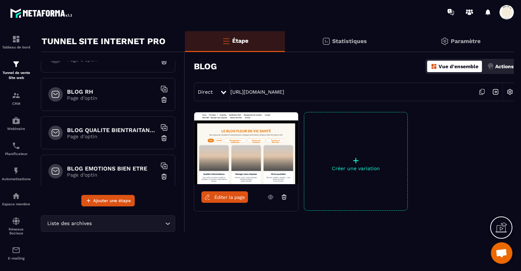  Describe the element at coordinates (112, 168) in the screenshot. I see `h6: BLOG EMOTIONS BIEN ETRE` at that location.